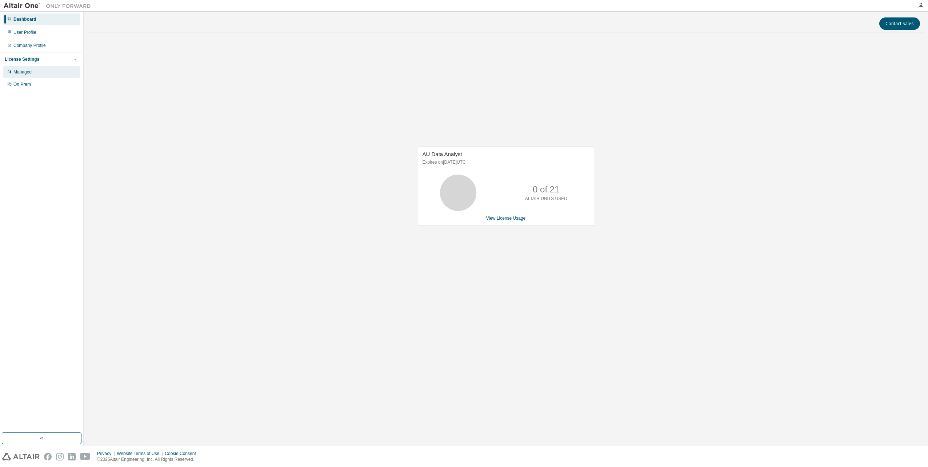 This screenshot has width=928, height=467. What do you see at coordinates (25, 19) in the screenshot?
I see `div: Dashboard` at bounding box center [25, 19].